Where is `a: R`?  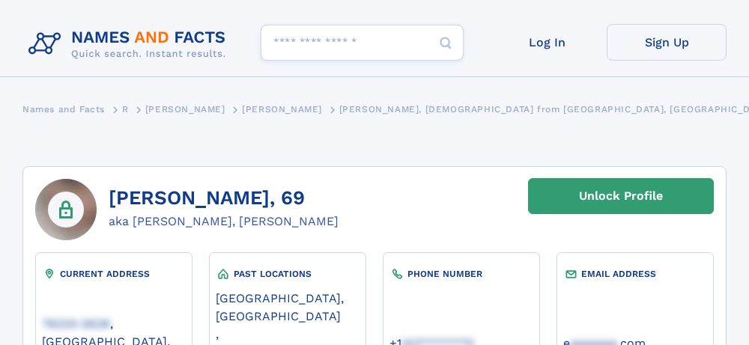
a: R is located at coordinates (125, 109).